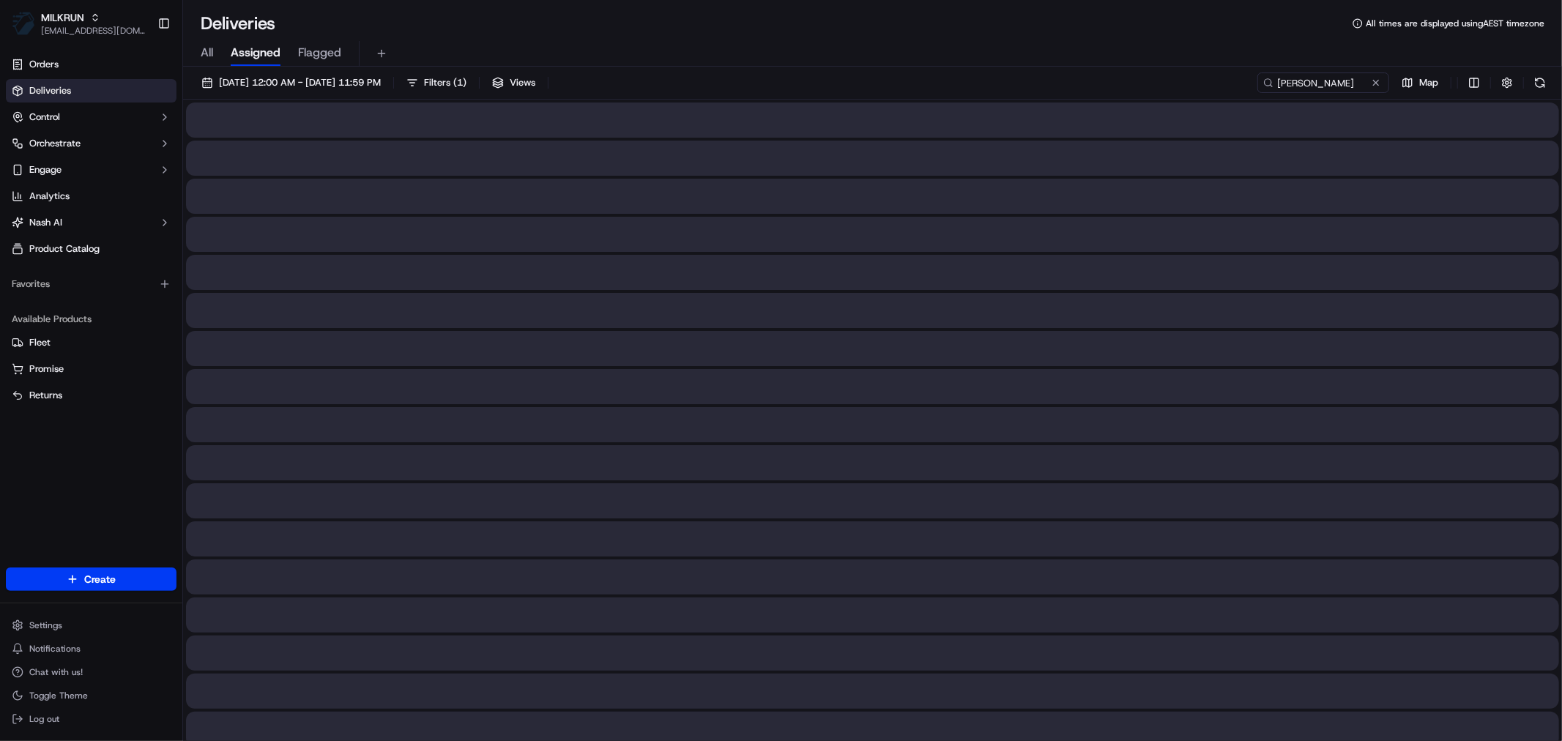 The width and height of the screenshot is (1562, 741). I want to click on button: Control, so click(91, 117).